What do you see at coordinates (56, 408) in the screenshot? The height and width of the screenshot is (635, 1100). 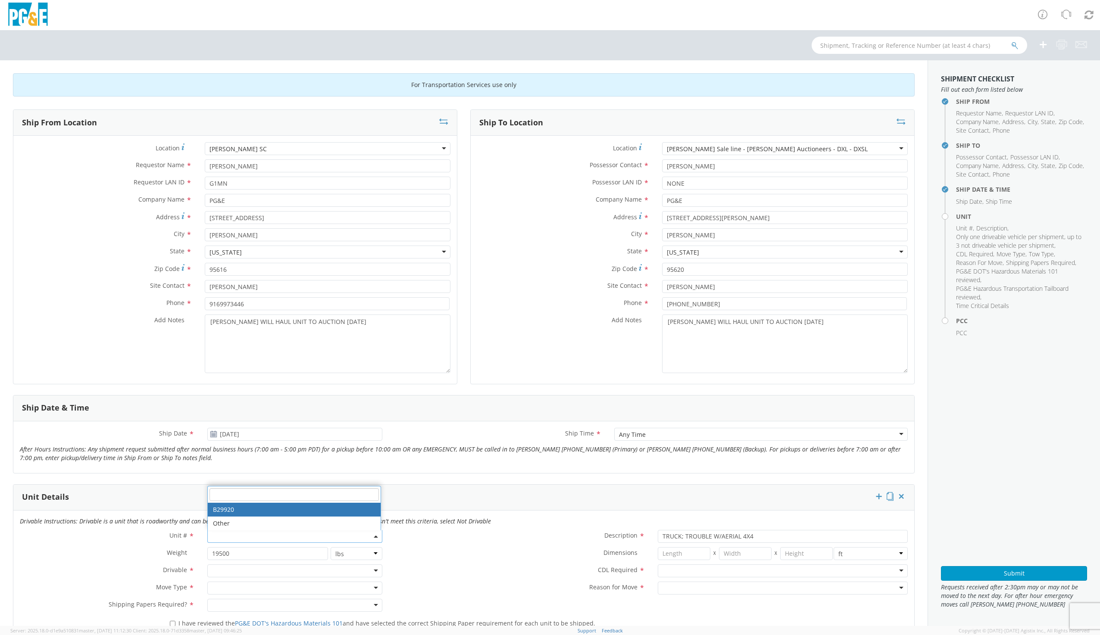 I see `h3: Ship Date & Time` at bounding box center [56, 408].